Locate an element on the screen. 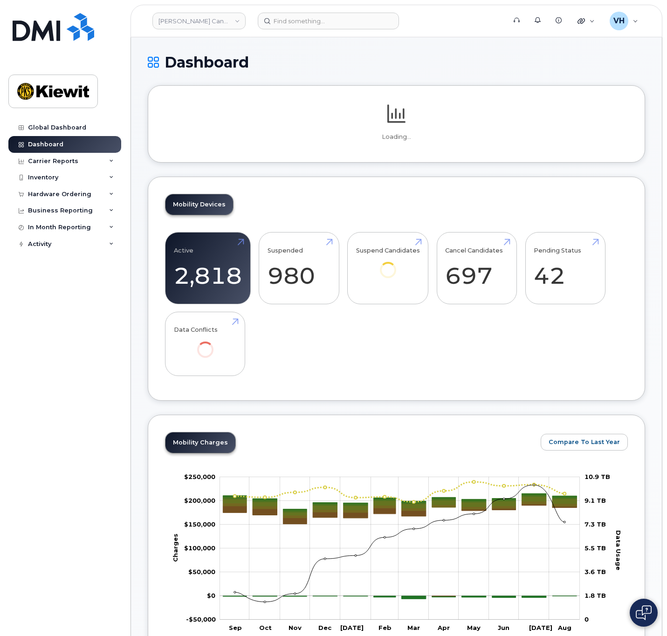 Image resolution: width=667 pixels, height=636 pixels. tspan: 0 is located at coordinates (586, 619).